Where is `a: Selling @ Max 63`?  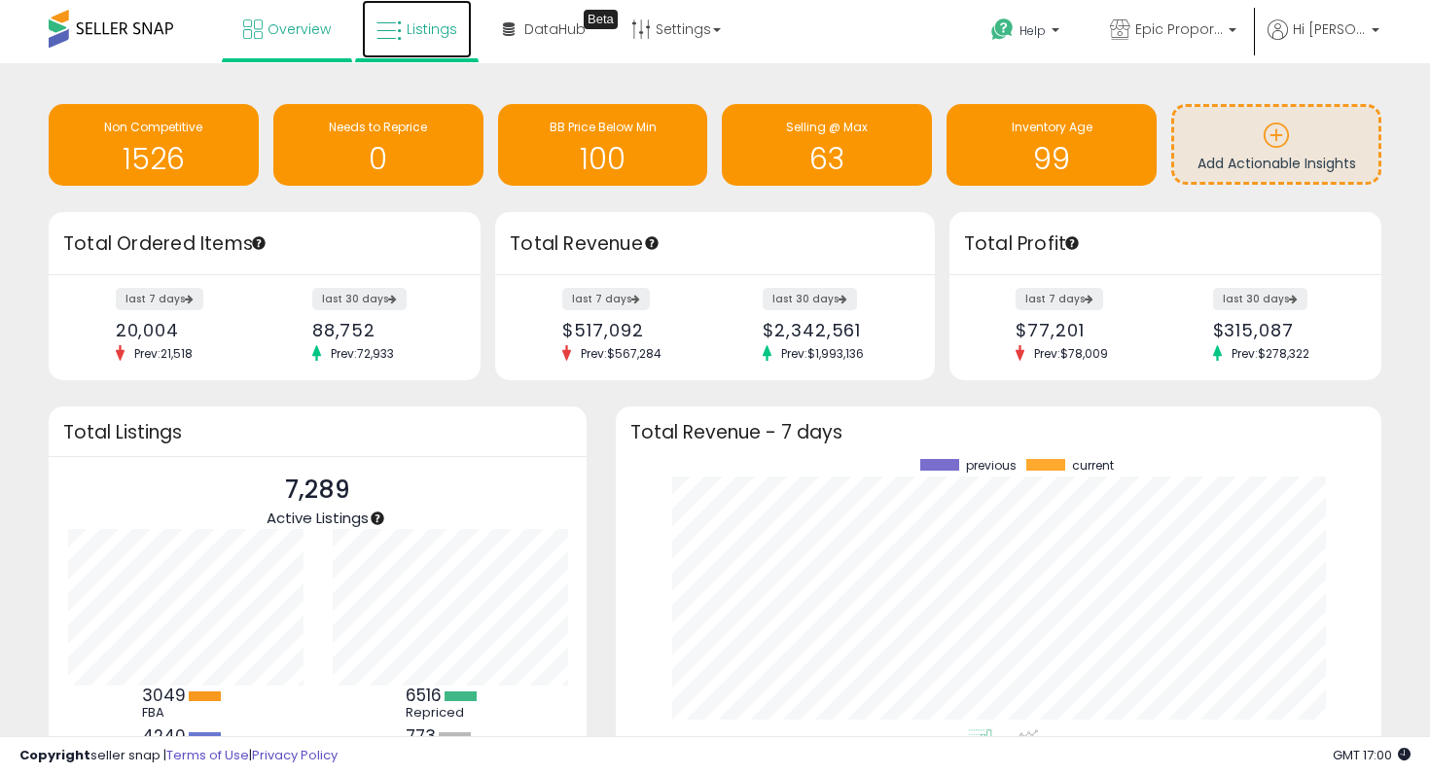 a: Selling @ Max 63 is located at coordinates (827, 145).